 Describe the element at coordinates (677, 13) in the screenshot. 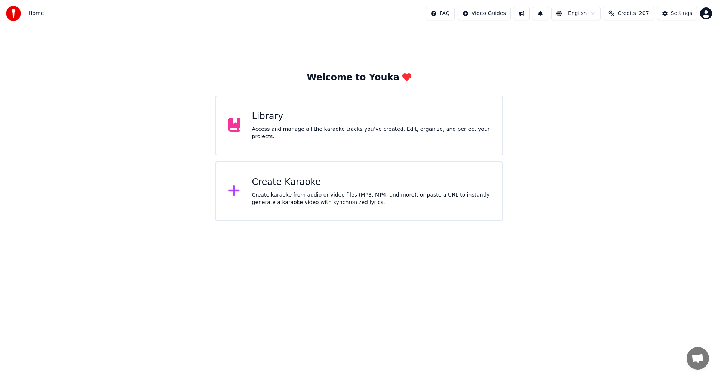

I see `button: Settings` at that location.